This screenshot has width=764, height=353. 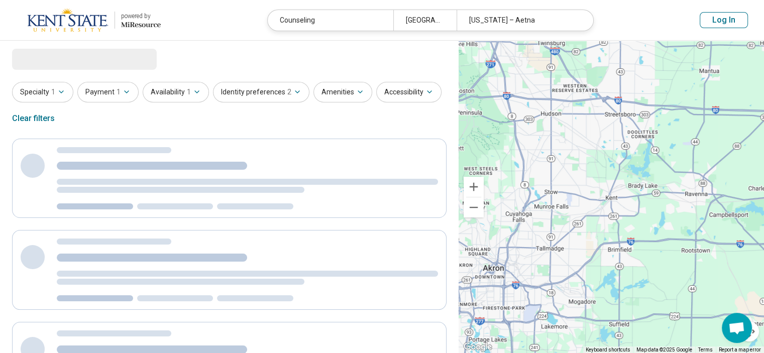 What do you see at coordinates (664, 350) in the screenshot?
I see `span: Map data ©2025 Google` at bounding box center [664, 350].